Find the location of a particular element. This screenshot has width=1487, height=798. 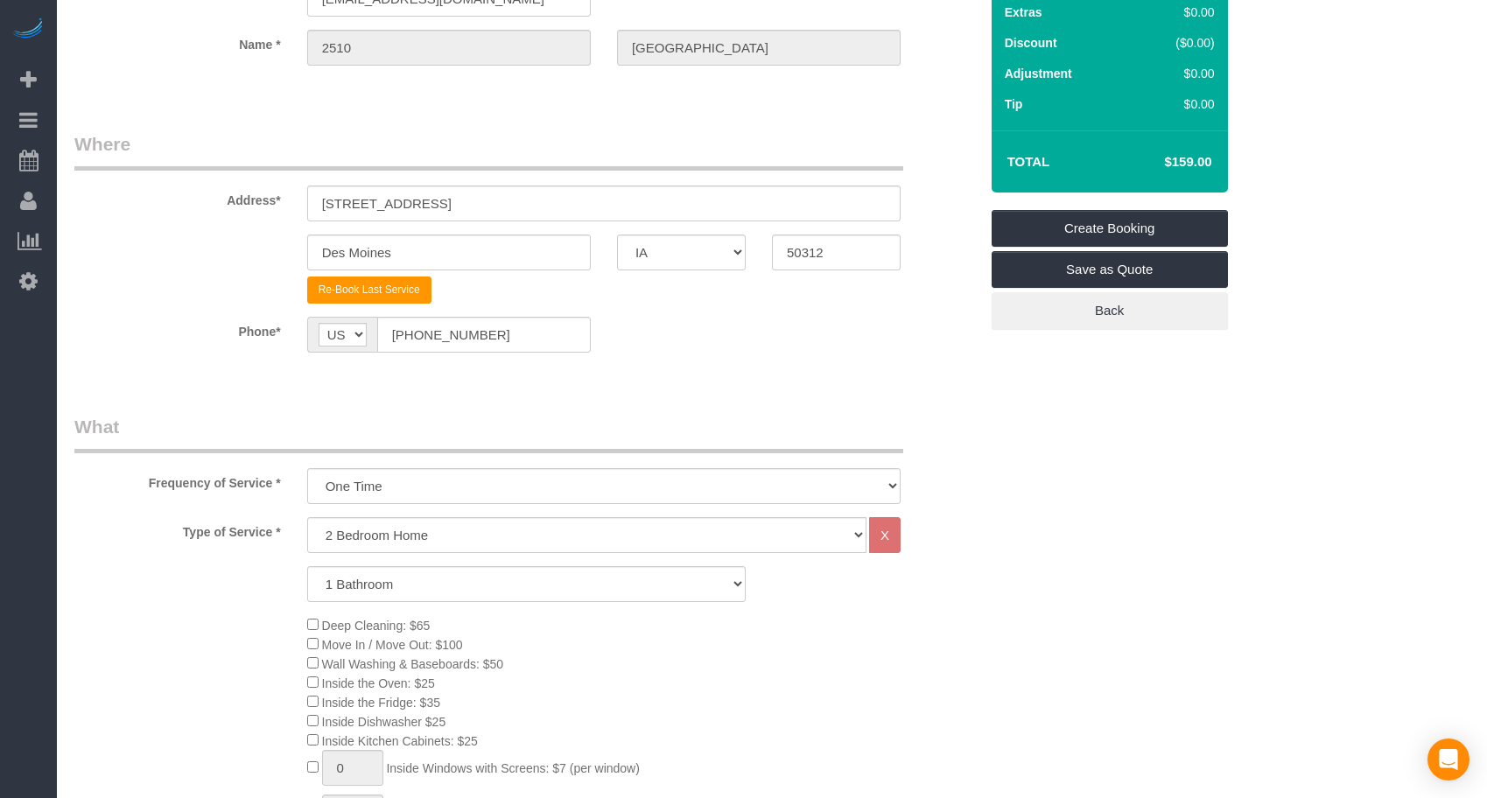

input: Phone* is located at coordinates (484, 334).